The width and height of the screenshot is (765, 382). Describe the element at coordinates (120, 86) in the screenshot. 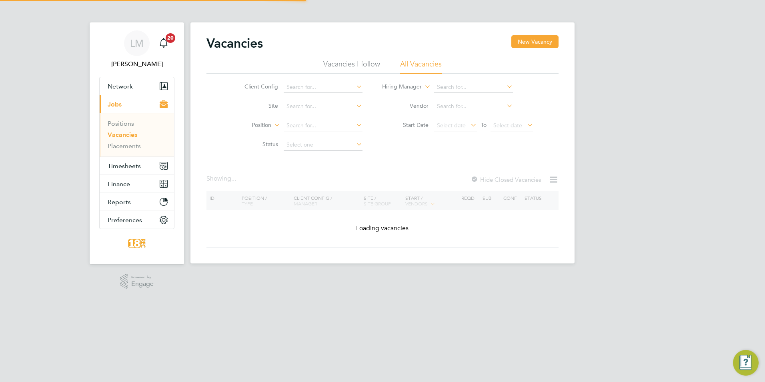

I see `span: Network` at that location.